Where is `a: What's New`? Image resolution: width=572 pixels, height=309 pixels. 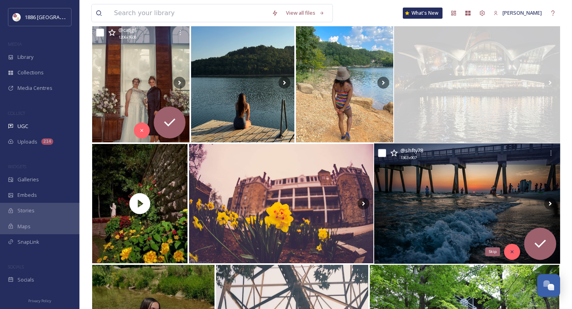 a: What's New is located at coordinates (423, 13).